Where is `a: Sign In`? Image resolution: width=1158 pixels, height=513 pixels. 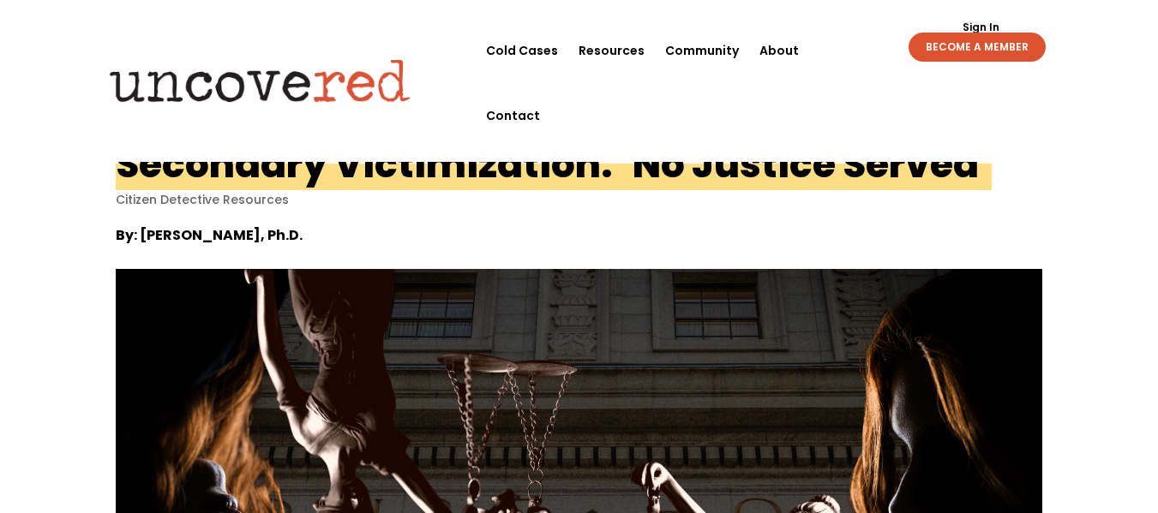
a: Sign In is located at coordinates (981, 27).